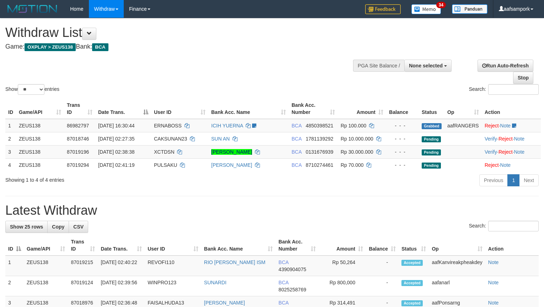 The width and height of the screenshot is (544, 307). Describe the element at coordinates (505, 66) in the screenshot. I see `a: Run Auto-Refresh` at that location.